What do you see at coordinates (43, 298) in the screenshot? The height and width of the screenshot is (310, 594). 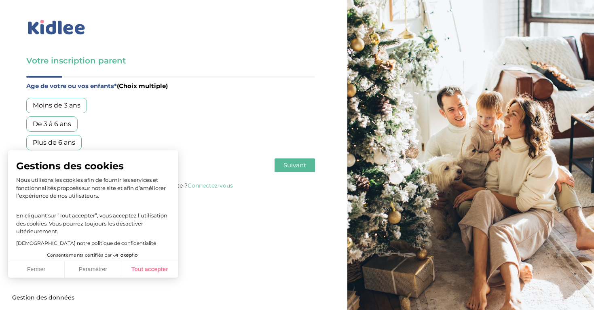 I see `button: Fermer le widget sans consentement` at bounding box center [43, 298].